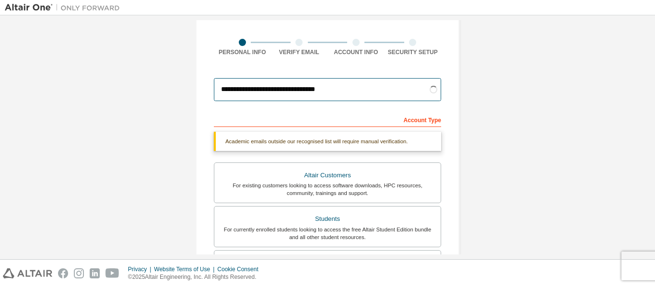  Describe the element at coordinates (196, 277) in the screenshot. I see `p: © 2025 Altair Engineering, Inc. All Rights Reserved.` at that location.